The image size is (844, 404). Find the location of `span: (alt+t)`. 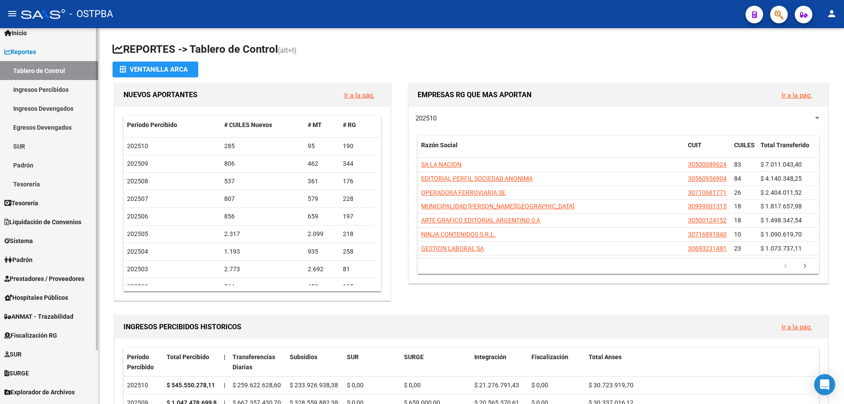

span: (alt+t) is located at coordinates (287, 50).